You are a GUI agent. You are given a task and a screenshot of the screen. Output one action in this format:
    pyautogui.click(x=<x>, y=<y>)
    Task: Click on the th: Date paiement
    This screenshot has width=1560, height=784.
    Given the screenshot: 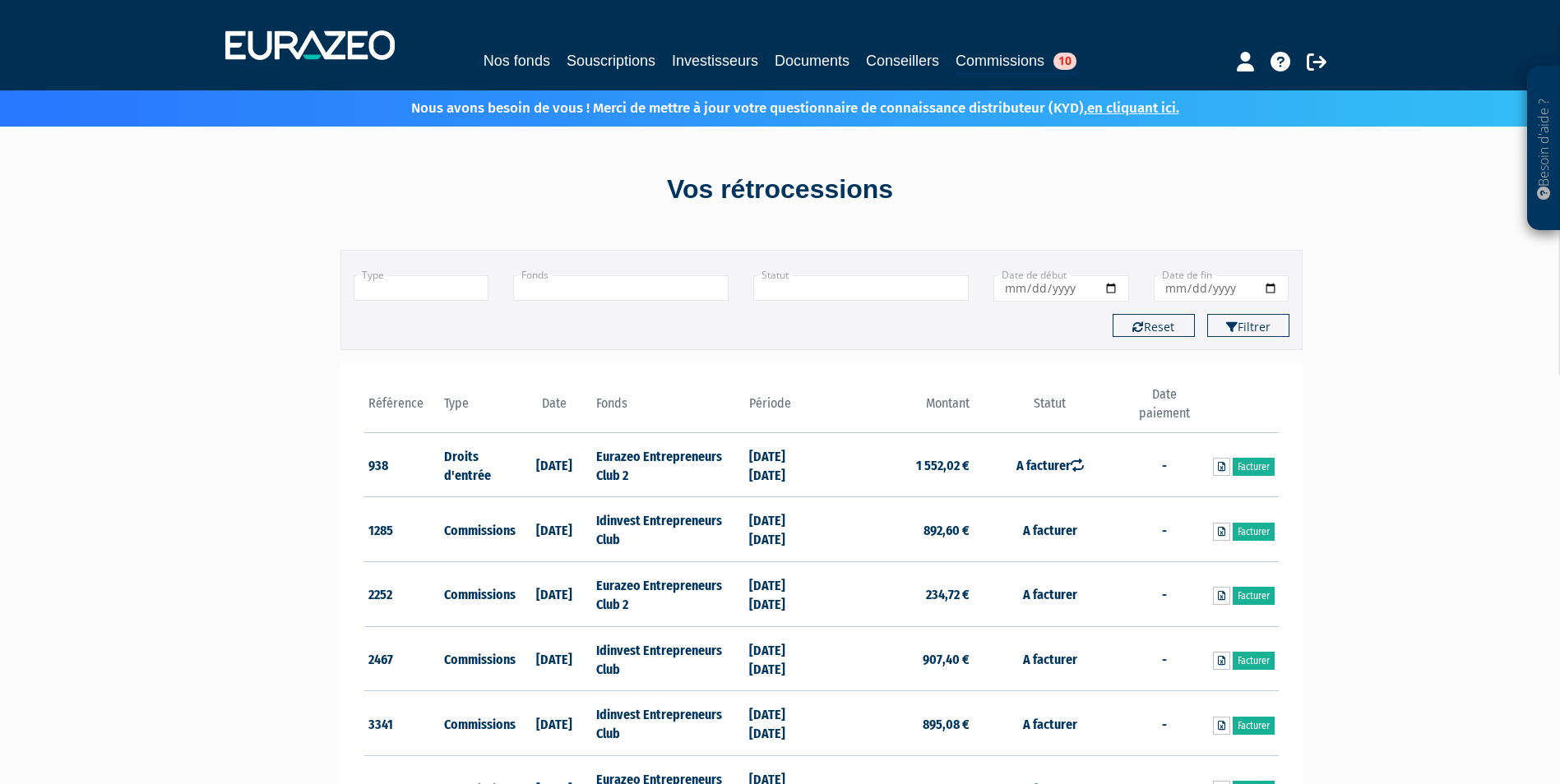 What is the action you would take?
    pyautogui.click(x=1164, y=408)
    